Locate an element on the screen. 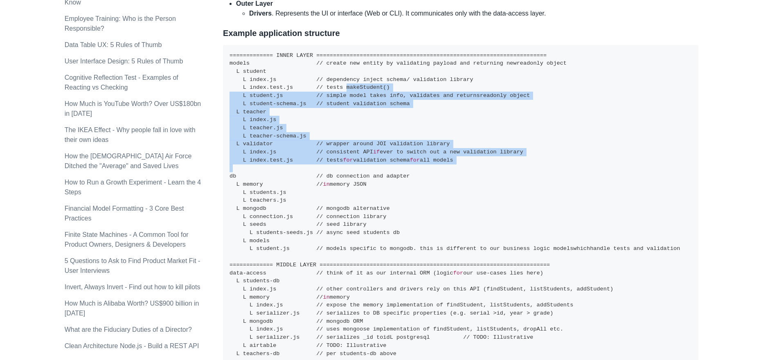  a: Employee Training: Who is the Person Responsible? is located at coordinates (120, 23).